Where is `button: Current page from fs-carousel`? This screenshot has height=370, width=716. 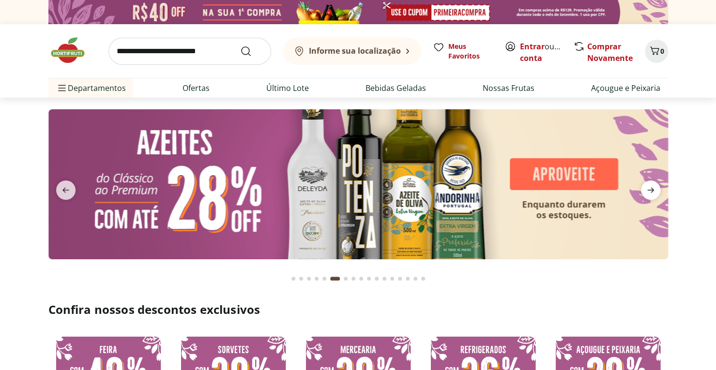 button: Current page from fs-carousel is located at coordinates (335, 279).